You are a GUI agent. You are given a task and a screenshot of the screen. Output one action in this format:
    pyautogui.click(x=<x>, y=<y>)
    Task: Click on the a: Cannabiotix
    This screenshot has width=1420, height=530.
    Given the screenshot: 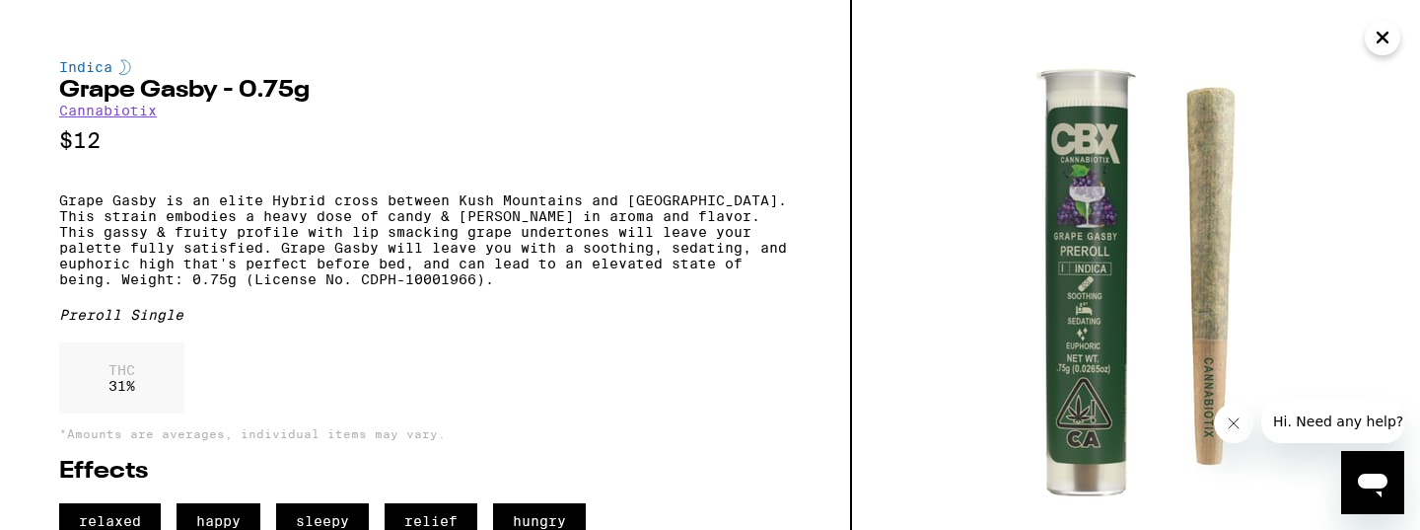 What is the action you would take?
    pyautogui.click(x=107, y=110)
    